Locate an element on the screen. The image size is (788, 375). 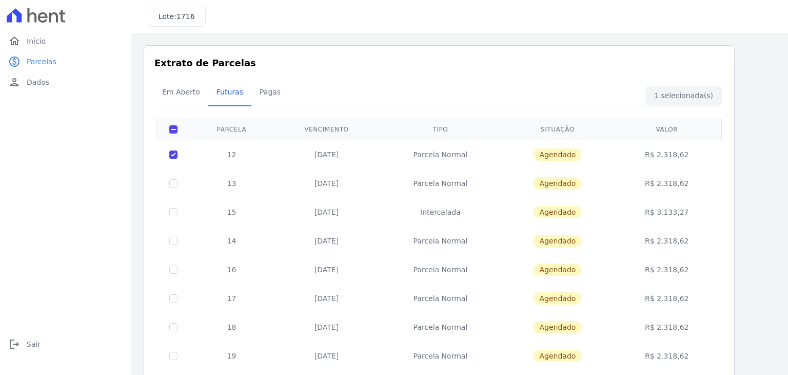
th: Valor is located at coordinates (667, 129).